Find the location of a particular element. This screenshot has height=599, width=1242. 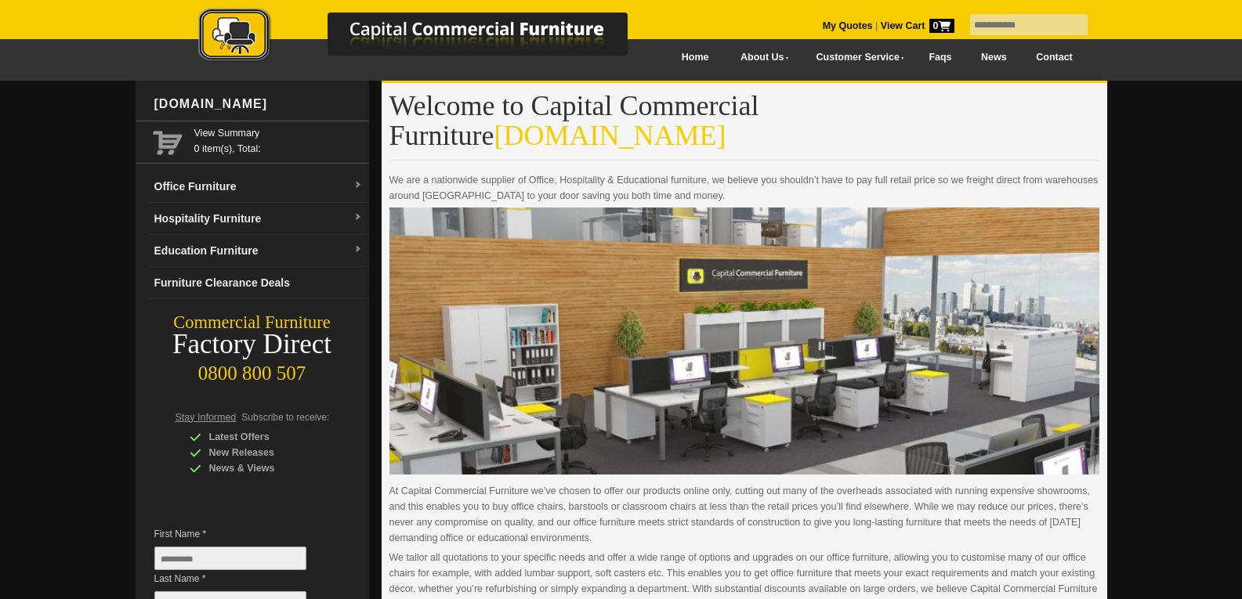

a: Furniture Clearance Deals is located at coordinates (259, 283).